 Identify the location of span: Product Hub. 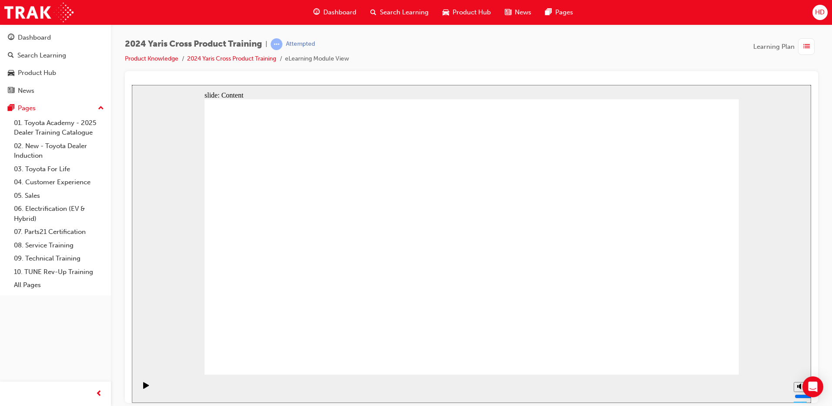
(472, 12).